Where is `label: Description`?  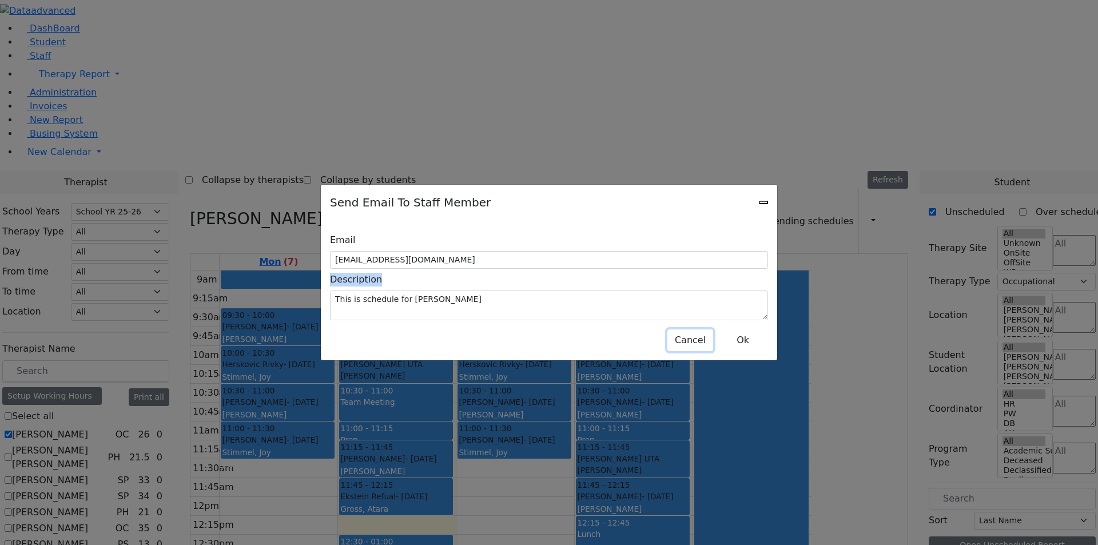 label: Description is located at coordinates (356, 280).